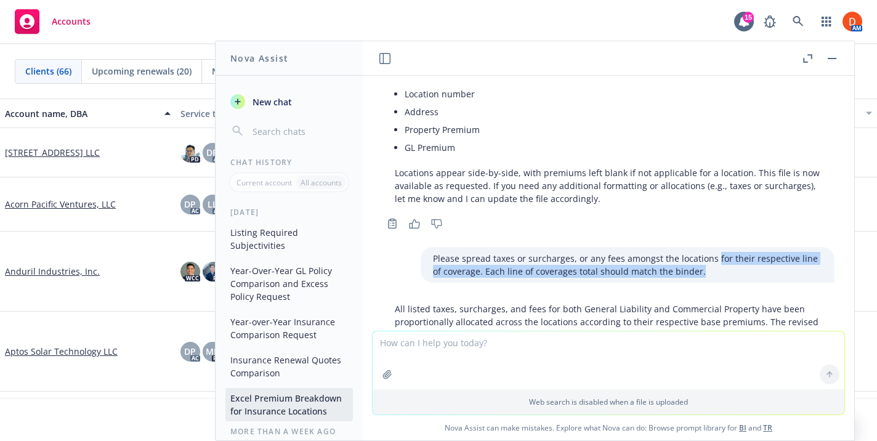 Image resolution: width=877 pixels, height=441 pixels. Describe the element at coordinates (627, 265) in the screenshot. I see `p: Please spread taxes or surcharges, or any fees amongst the locations for their respective line of...` at that location.